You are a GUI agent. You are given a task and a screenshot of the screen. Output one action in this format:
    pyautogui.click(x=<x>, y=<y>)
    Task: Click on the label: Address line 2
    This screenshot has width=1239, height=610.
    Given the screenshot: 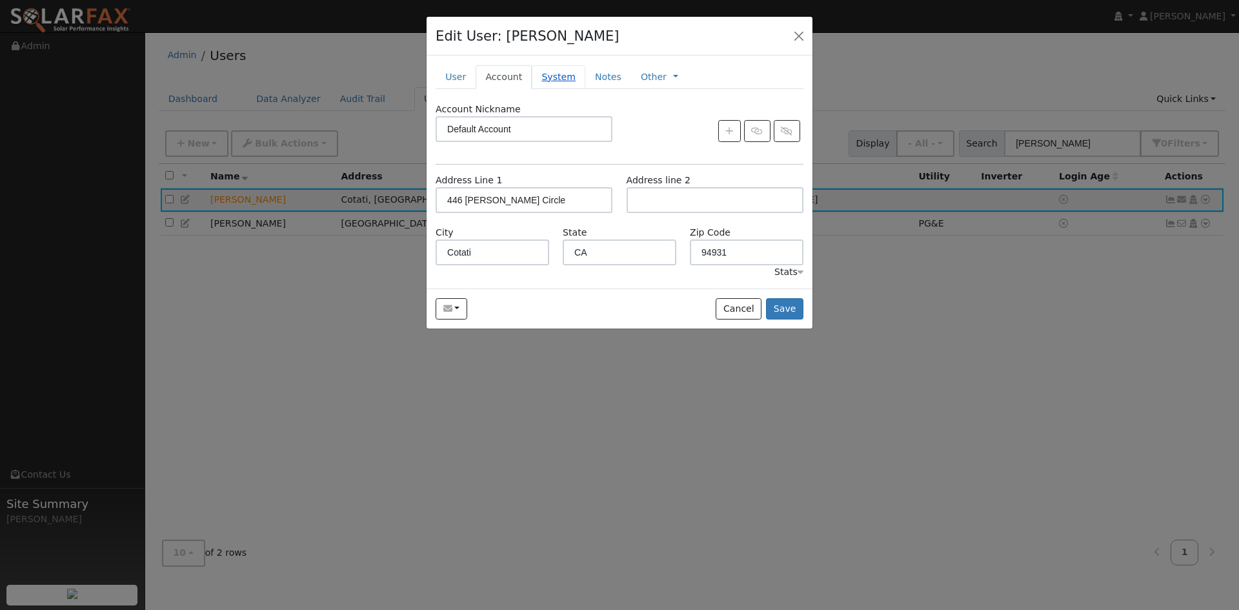 What is the action you would take?
    pyautogui.click(x=658, y=180)
    